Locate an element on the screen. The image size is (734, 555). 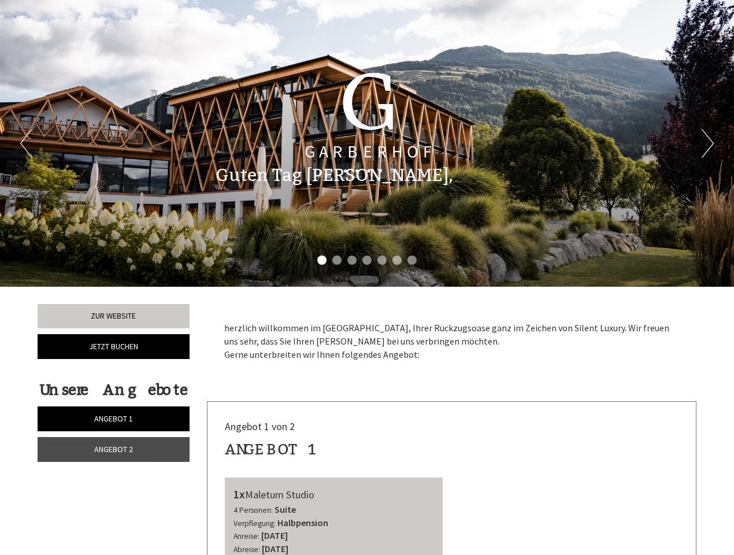
div: Angebot 1 is located at coordinates (271, 449).